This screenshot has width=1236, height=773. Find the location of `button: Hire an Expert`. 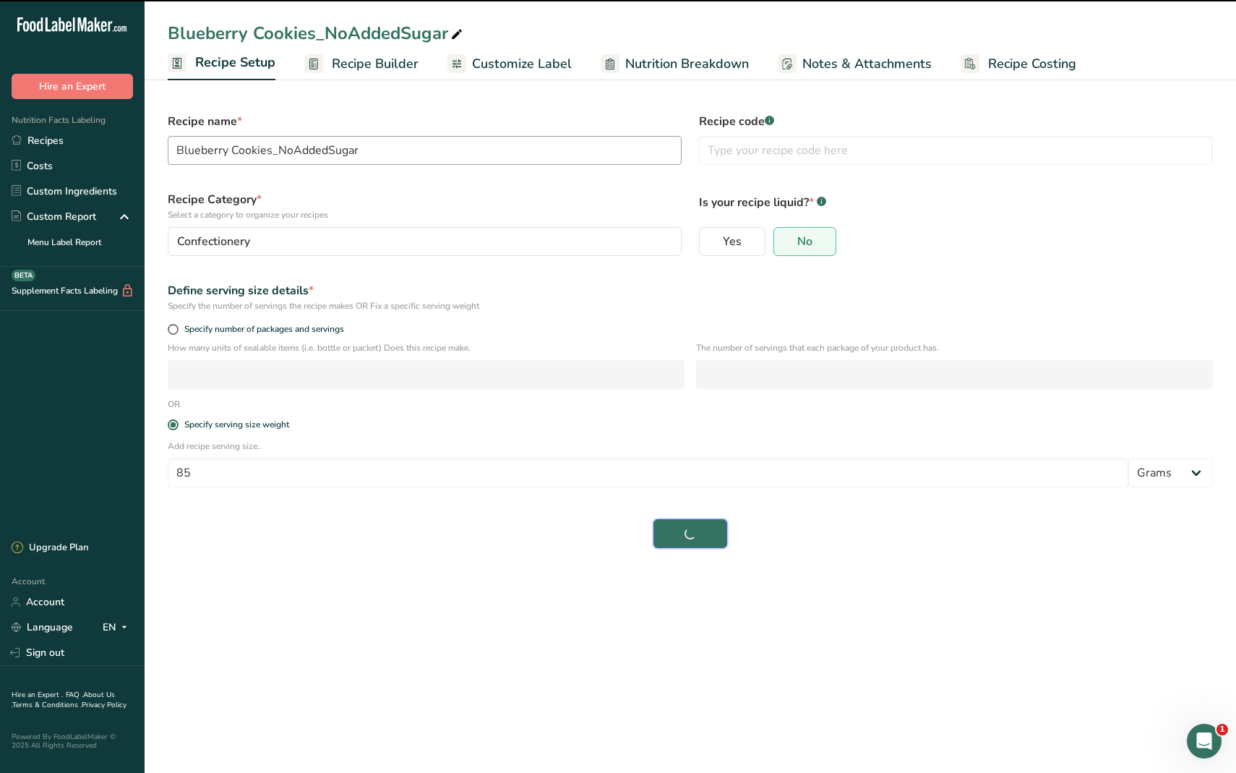

button: Hire an Expert is located at coordinates (72, 86).